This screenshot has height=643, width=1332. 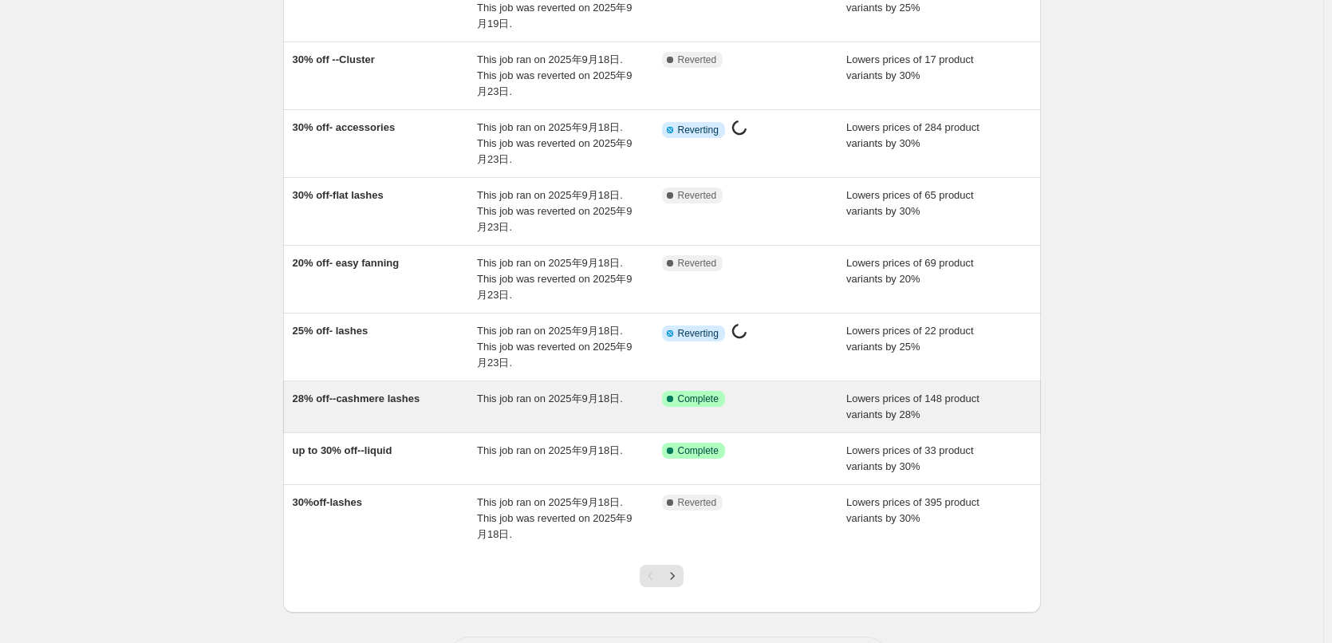 I want to click on span: Lowers prices of 22 product variants by 25%, so click(x=910, y=338).